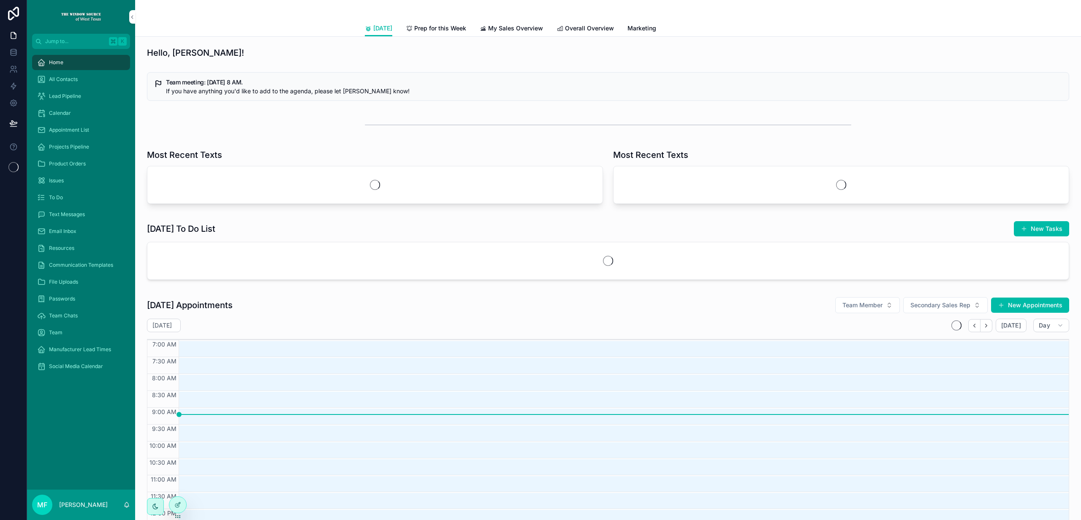 The width and height of the screenshot is (1081, 520). What do you see at coordinates (511, 29) in the screenshot?
I see `a: My Sales Overview` at bounding box center [511, 29].